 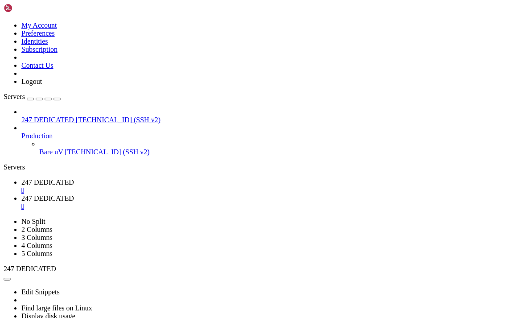 What do you see at coordinates (14, 96) in the screenshot?
I see `span: Servers` at bounding box center [14, 96].